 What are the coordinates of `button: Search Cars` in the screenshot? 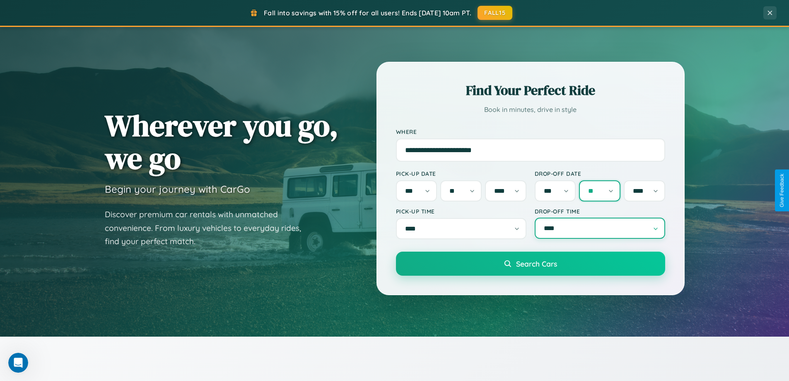 It's located at (531, 263).